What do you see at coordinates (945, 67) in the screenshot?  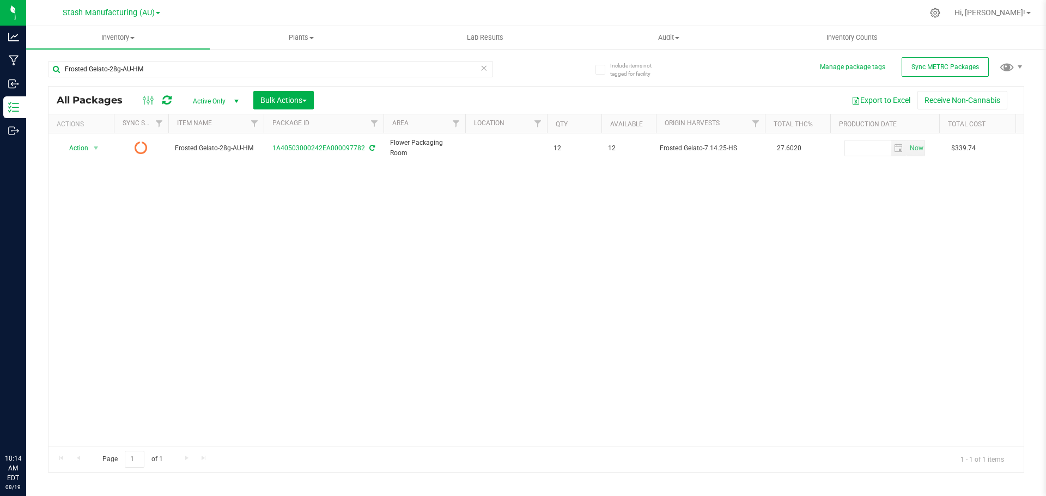 I see `span: Sync METRC Packages` at bounding box center [945, 67].